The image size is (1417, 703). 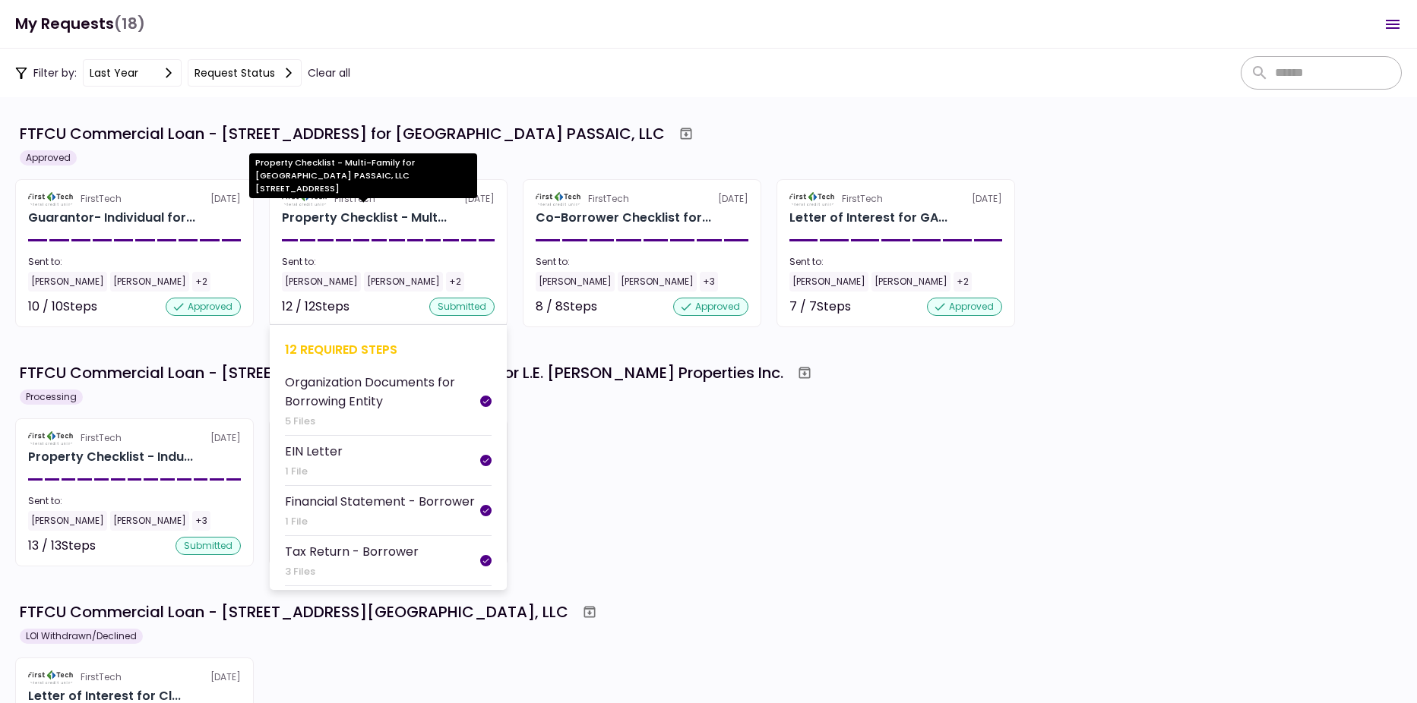 I want to click on div: 12 required steps, so click(x=388, y=349).